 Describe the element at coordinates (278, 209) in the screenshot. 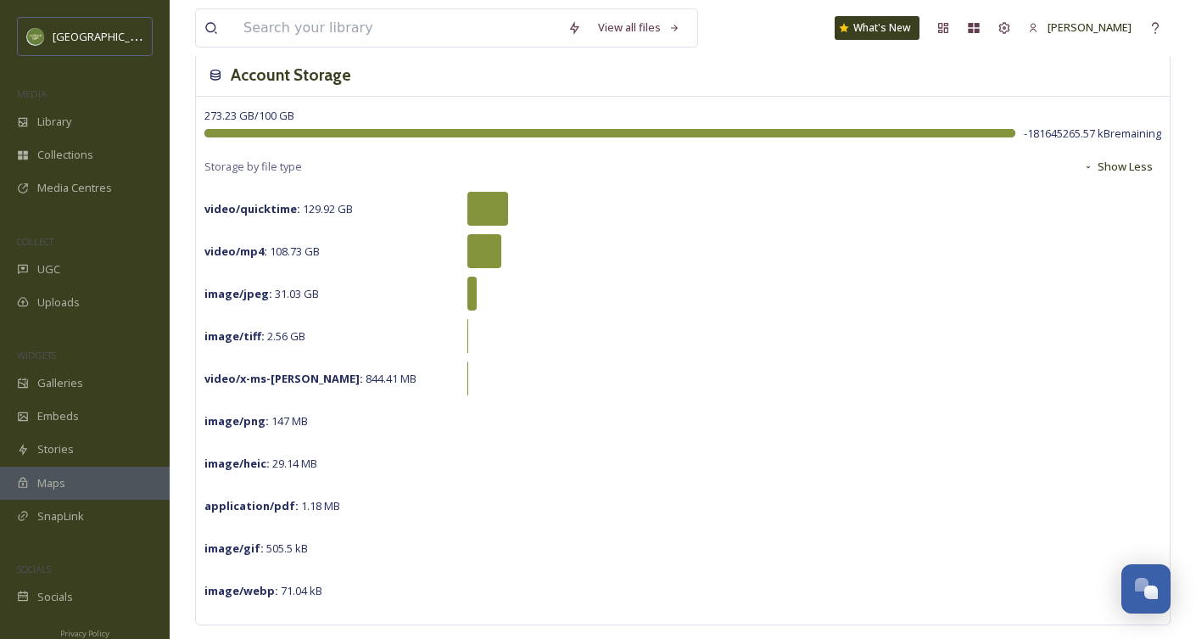

I see `span: 129.92 GB` at that location.